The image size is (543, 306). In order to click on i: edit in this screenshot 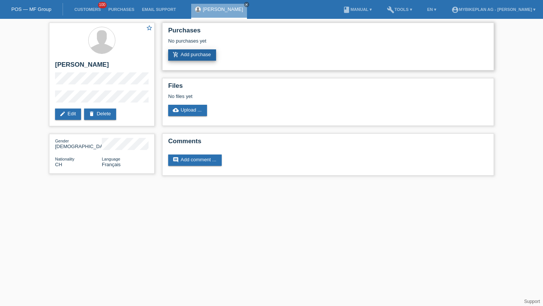, I will do `click(63, 114)`.